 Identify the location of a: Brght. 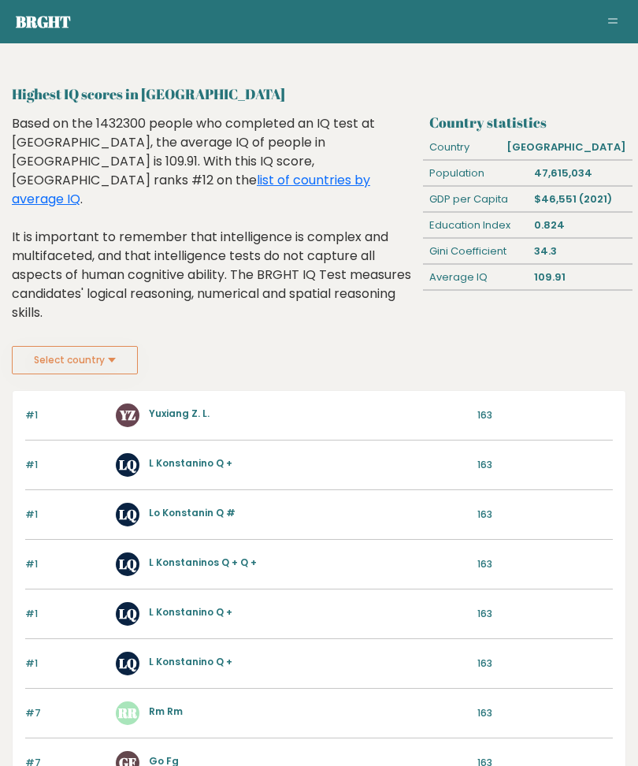
(43, 21).